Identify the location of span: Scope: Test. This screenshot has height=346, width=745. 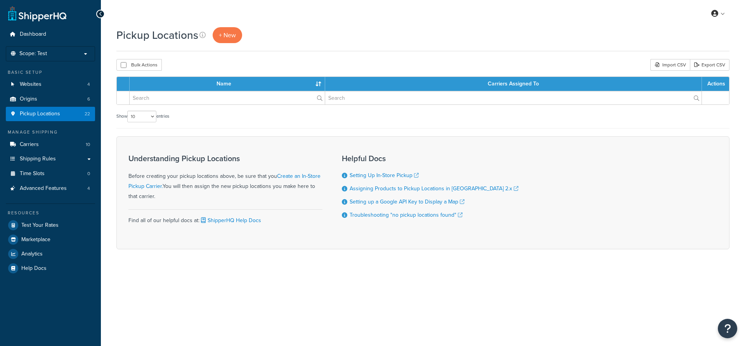
(33, 54).